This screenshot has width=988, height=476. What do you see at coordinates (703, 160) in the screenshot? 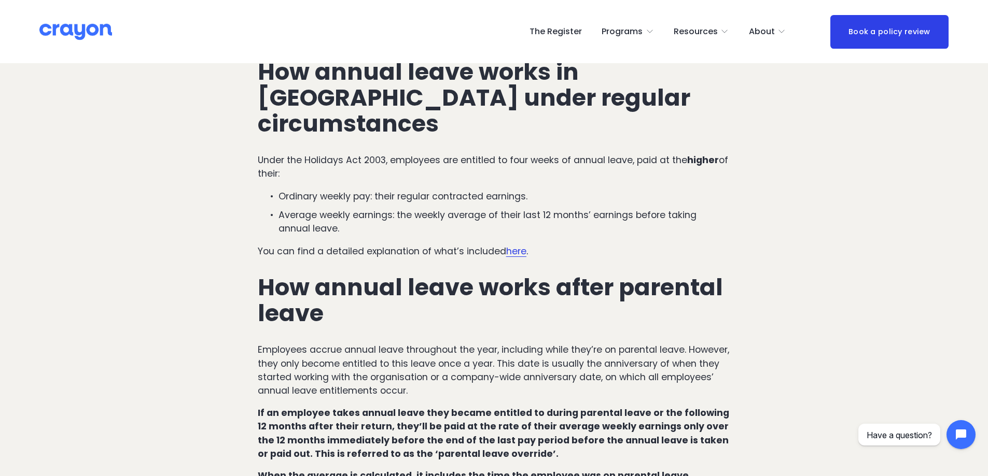
I see `strong: higher` at bounding box center [703, 160].